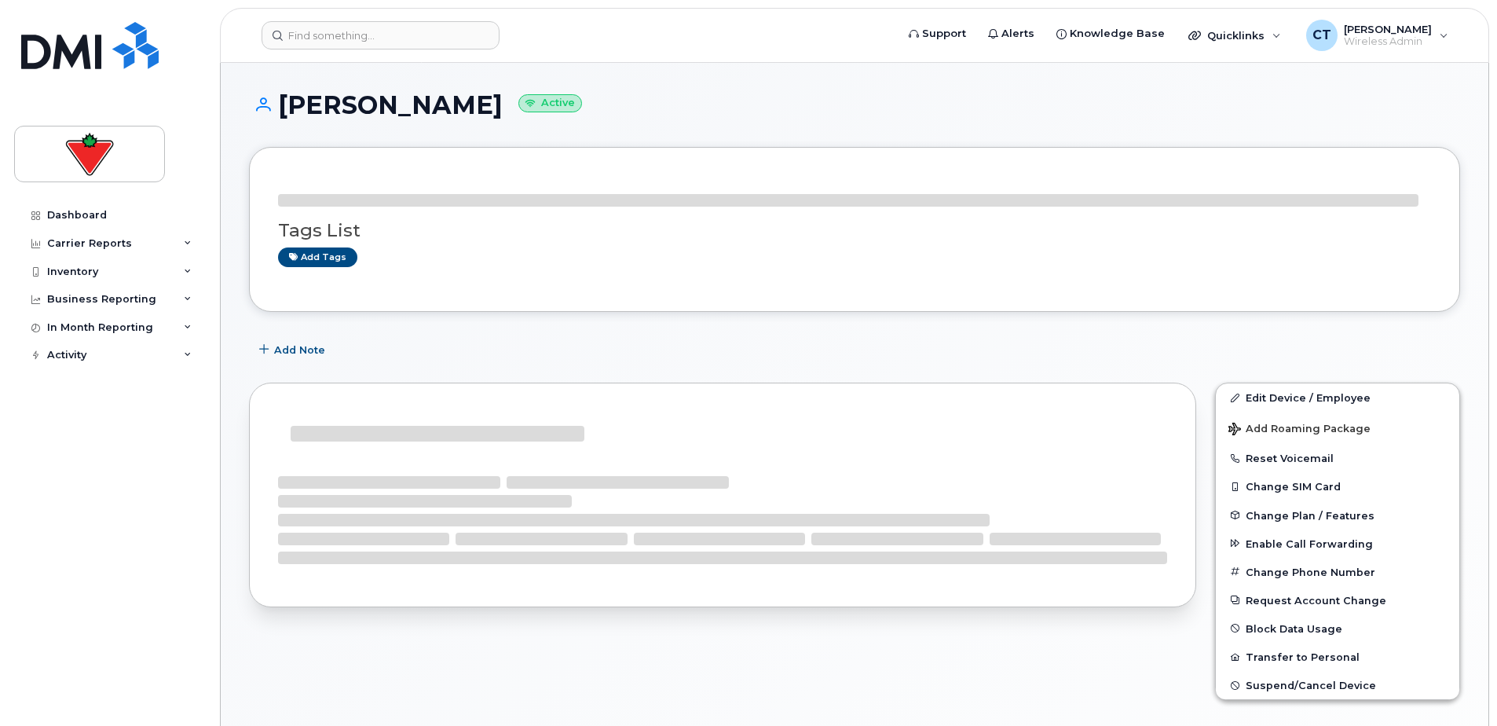  Describe the element at coordinates (1338, 427) in the screenshot. I see `button: Add Roaming Package` at that location.